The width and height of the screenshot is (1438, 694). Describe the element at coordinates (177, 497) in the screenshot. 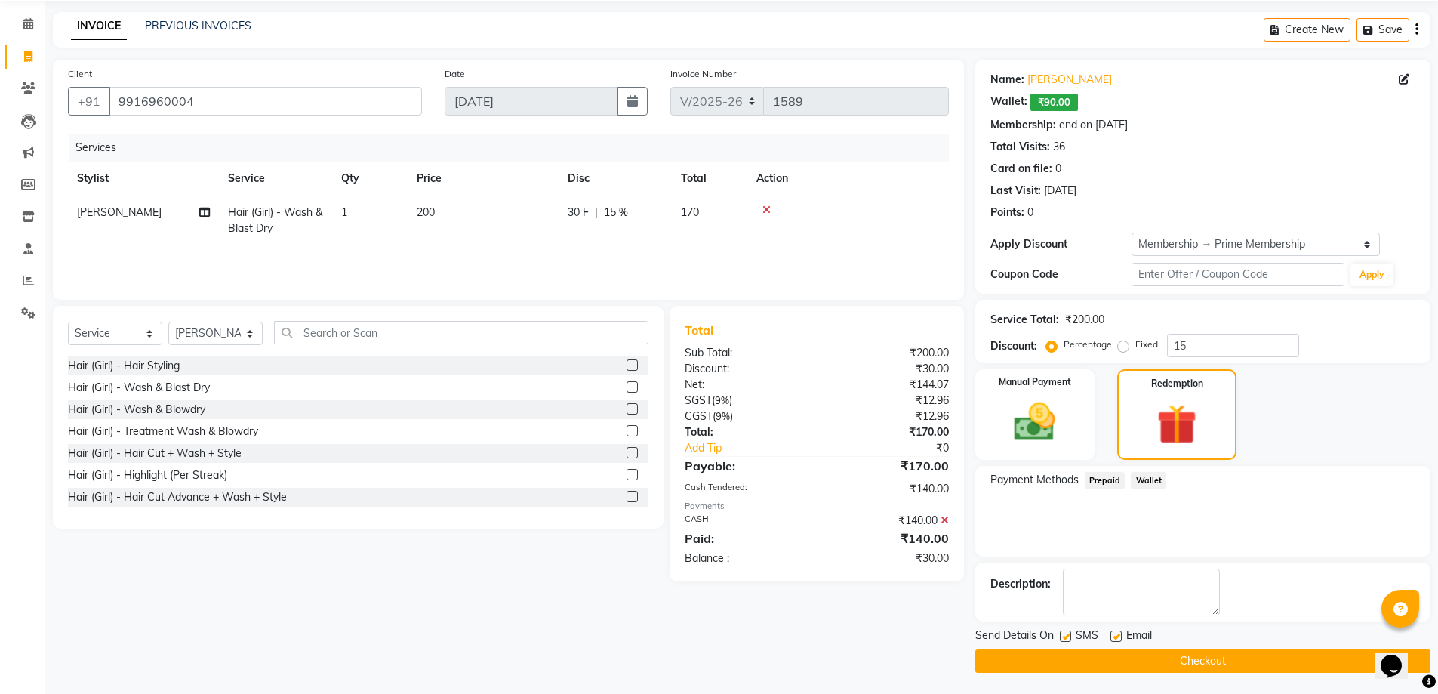

I see `div: Hair (Girl) - Hair Cut Advance + Wash + Style` at that location.